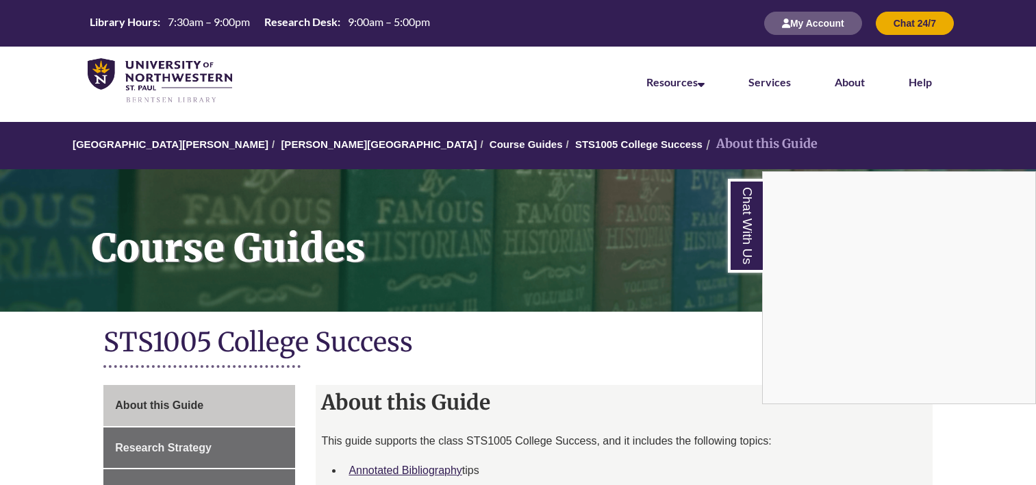  What do you see at coordinates (745, 225) in the screenshot?
I see `a: Chat With Us` at bounding box center [745, 225].